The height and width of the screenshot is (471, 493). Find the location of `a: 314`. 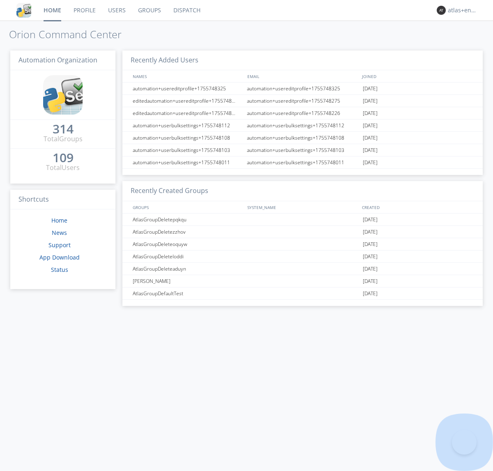

a: 314 is located at coordinates (63, 129).